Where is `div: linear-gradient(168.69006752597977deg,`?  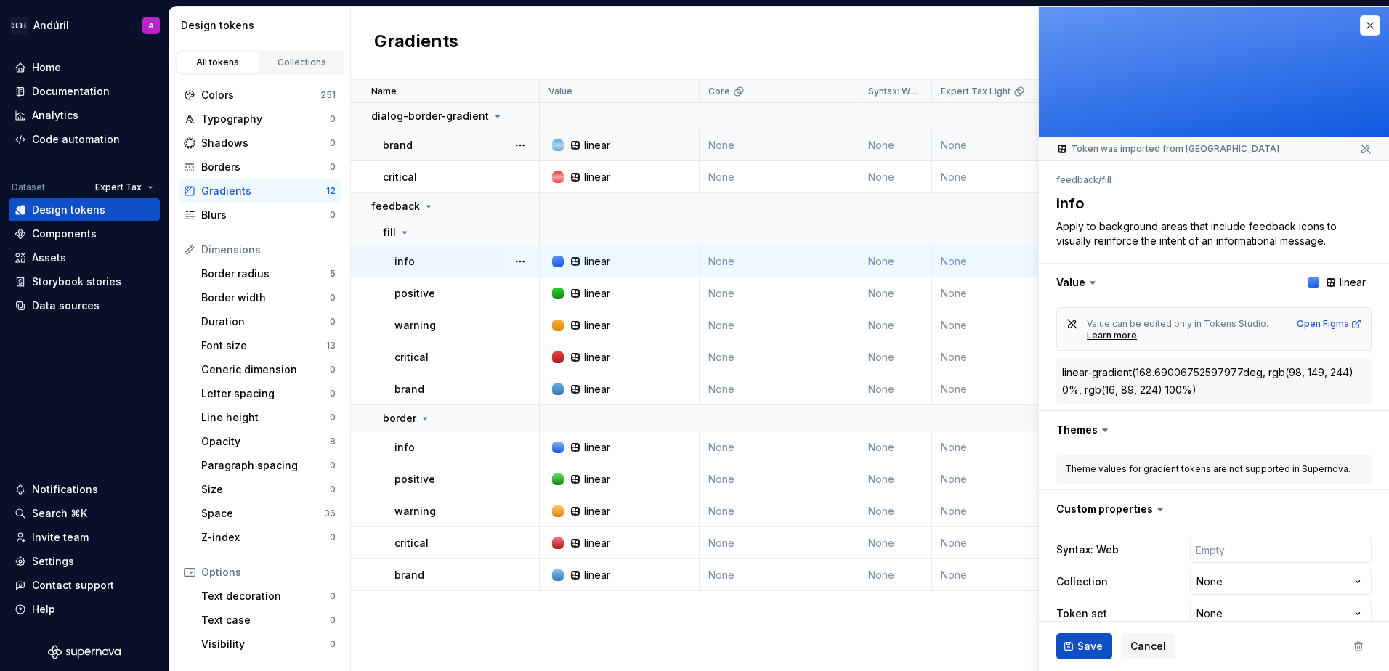 div: linear-gradient(168.69006752597977deg, is located at coordinates (1164, 373).